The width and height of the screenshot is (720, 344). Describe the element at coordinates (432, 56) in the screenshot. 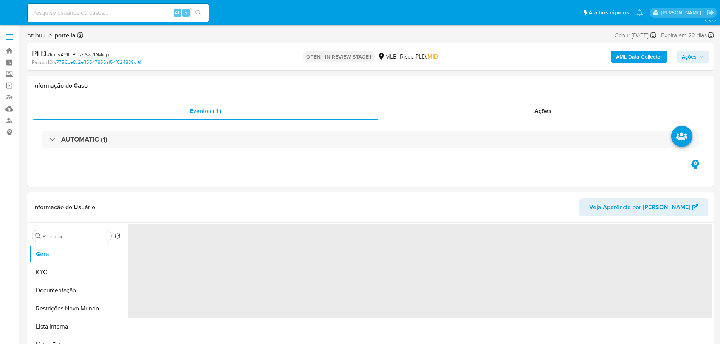

I see `span: MID` at that location.